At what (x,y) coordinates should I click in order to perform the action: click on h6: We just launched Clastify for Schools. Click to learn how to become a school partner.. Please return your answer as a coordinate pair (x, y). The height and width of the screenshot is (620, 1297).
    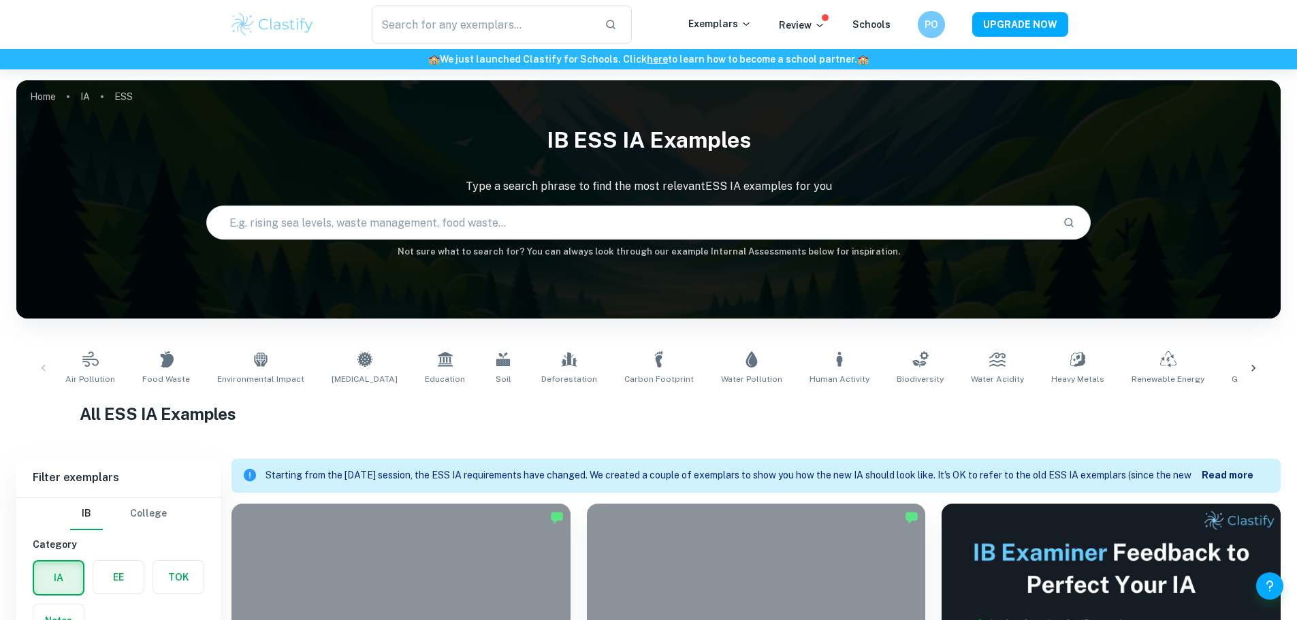
    Looking at the image, I should click on (648, 59).